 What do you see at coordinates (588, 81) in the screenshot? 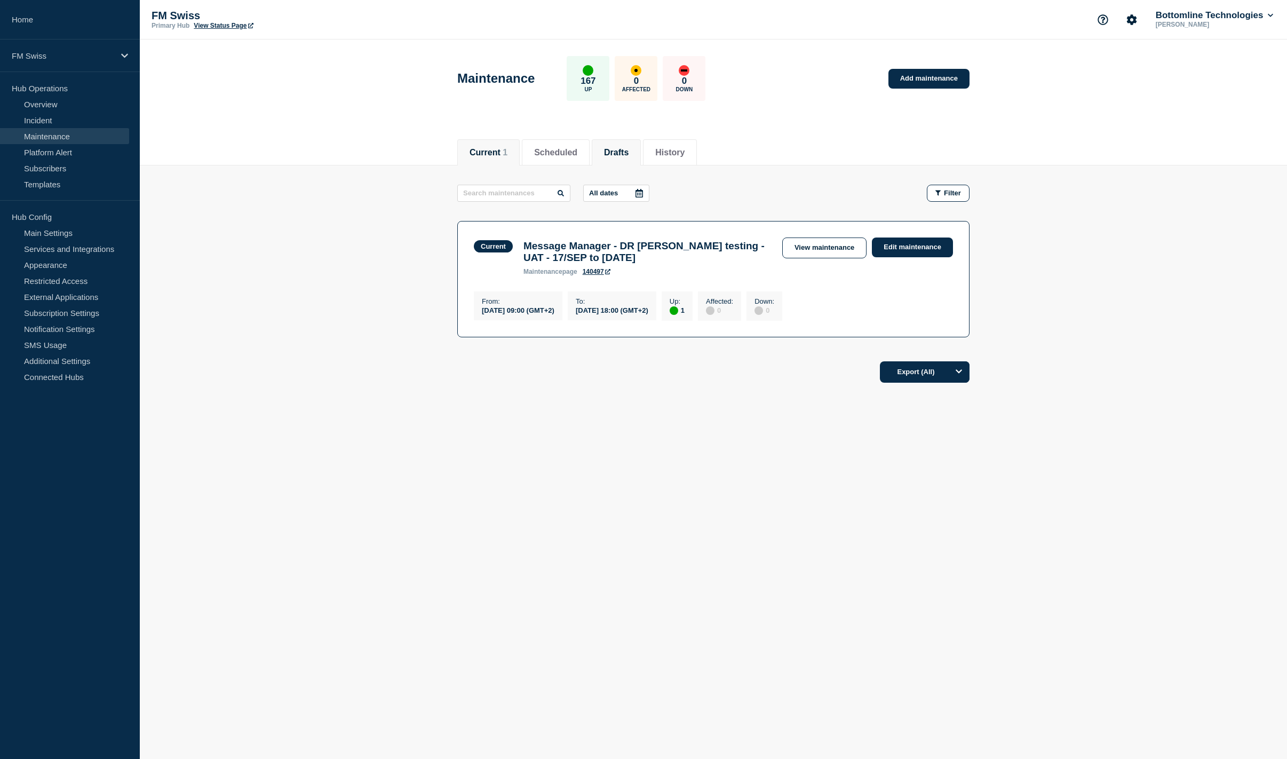
I see `p: 167` at bounding box center [588, 81].